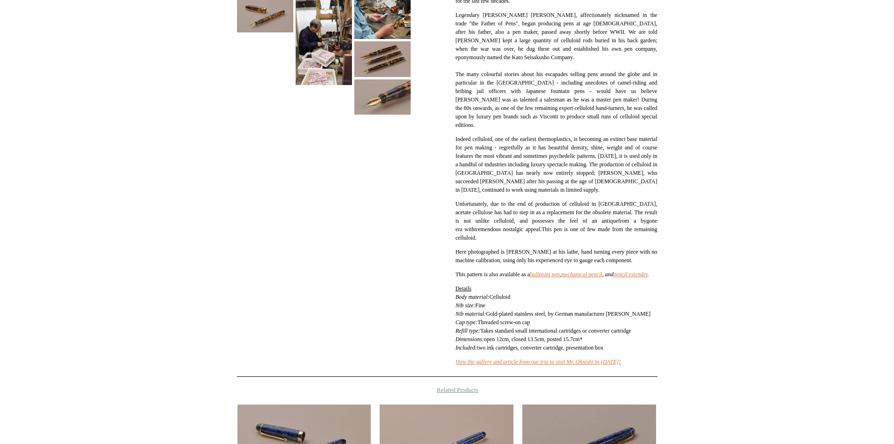 This screenshot has height=444, width=894. What do you see at coordinates (556, 164) in the screenshot?
I see `p: Indeed celluloid, one of the earliest thermoplastics, is becoming an extinct base material for pe...` at bounding box center [556, 164].